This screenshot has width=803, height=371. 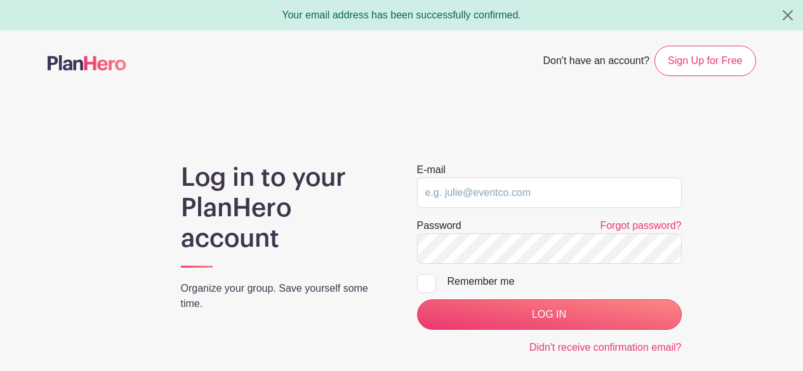 What do you see at coordinates (431, 170) in the screenshot?
I see `label: E-mail` at bounding box center [431, 170].